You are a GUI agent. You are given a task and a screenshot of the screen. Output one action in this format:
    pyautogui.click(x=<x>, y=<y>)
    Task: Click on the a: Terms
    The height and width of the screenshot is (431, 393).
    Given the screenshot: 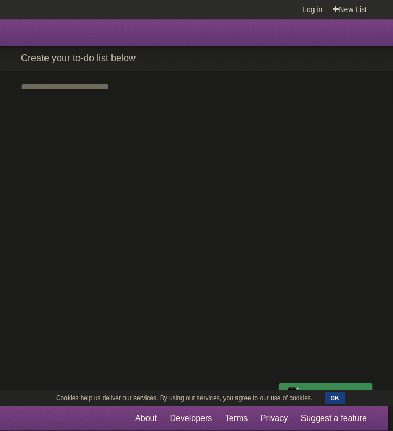 What is the action you would take?
    pyautogui.click(x=236, y=418)
    